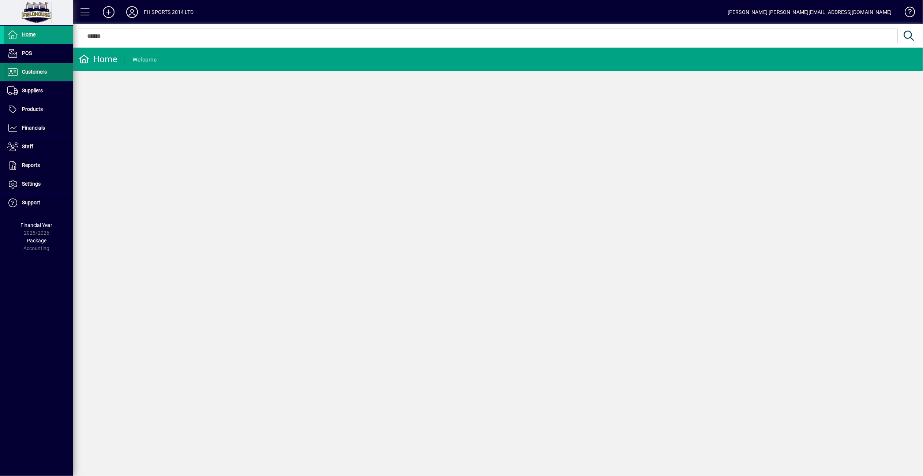 This screenshot has width=923, height=476. I want to click on span: Financials, so click(33, 128).